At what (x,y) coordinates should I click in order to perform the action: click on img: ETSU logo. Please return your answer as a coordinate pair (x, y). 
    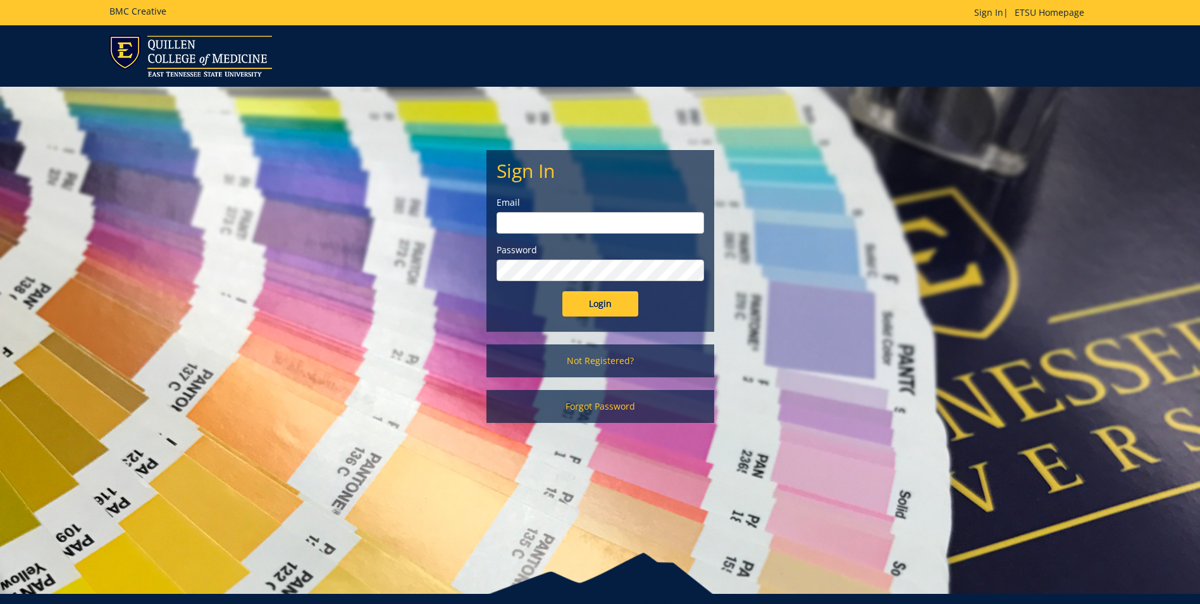
    Looking at the image, I should click on (190, 56).